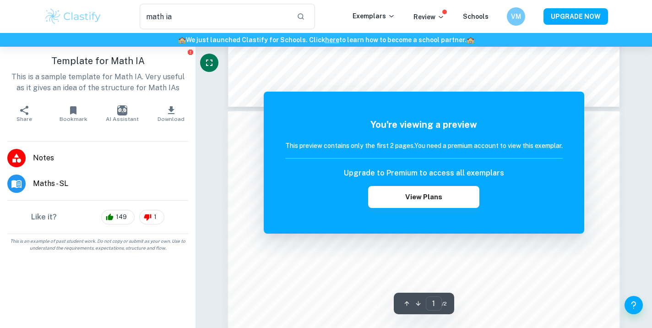  I want to click on a: here, so click(332, 40).